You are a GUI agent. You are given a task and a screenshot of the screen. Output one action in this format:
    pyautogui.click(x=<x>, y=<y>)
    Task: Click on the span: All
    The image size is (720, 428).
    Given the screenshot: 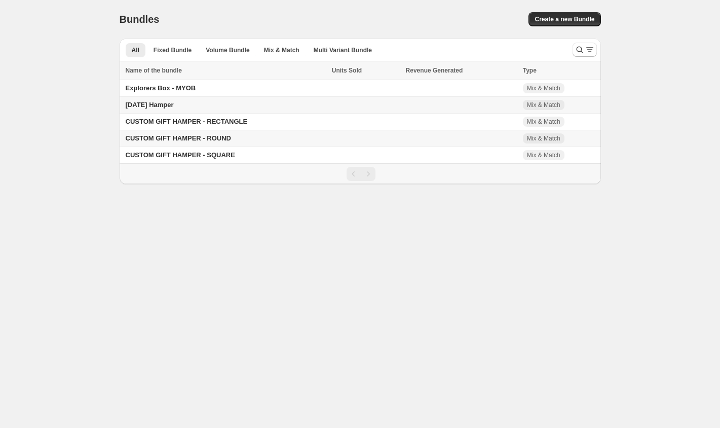 What is the action you would take?
    pyautogui.click(x=135, y=50)
    